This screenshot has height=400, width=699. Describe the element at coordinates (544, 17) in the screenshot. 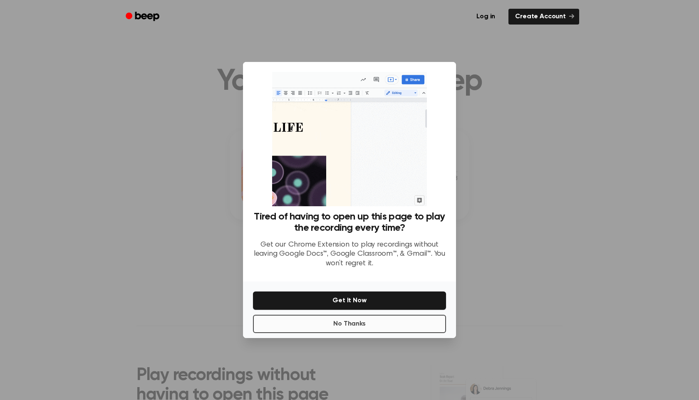

I see `a: Create Account` at that location.